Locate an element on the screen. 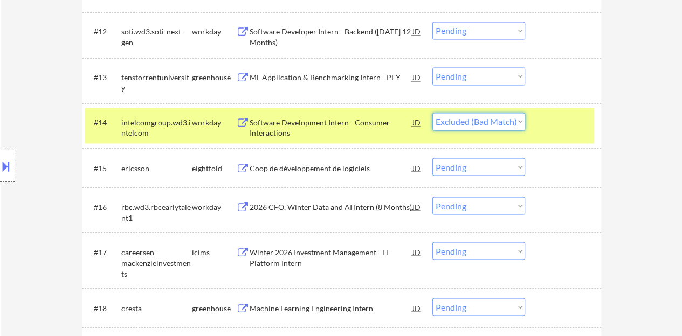 The width and height of the screenshot is (682, 336). div: soti.wd3.soti-next-gen is located at coordinates (156, 37).